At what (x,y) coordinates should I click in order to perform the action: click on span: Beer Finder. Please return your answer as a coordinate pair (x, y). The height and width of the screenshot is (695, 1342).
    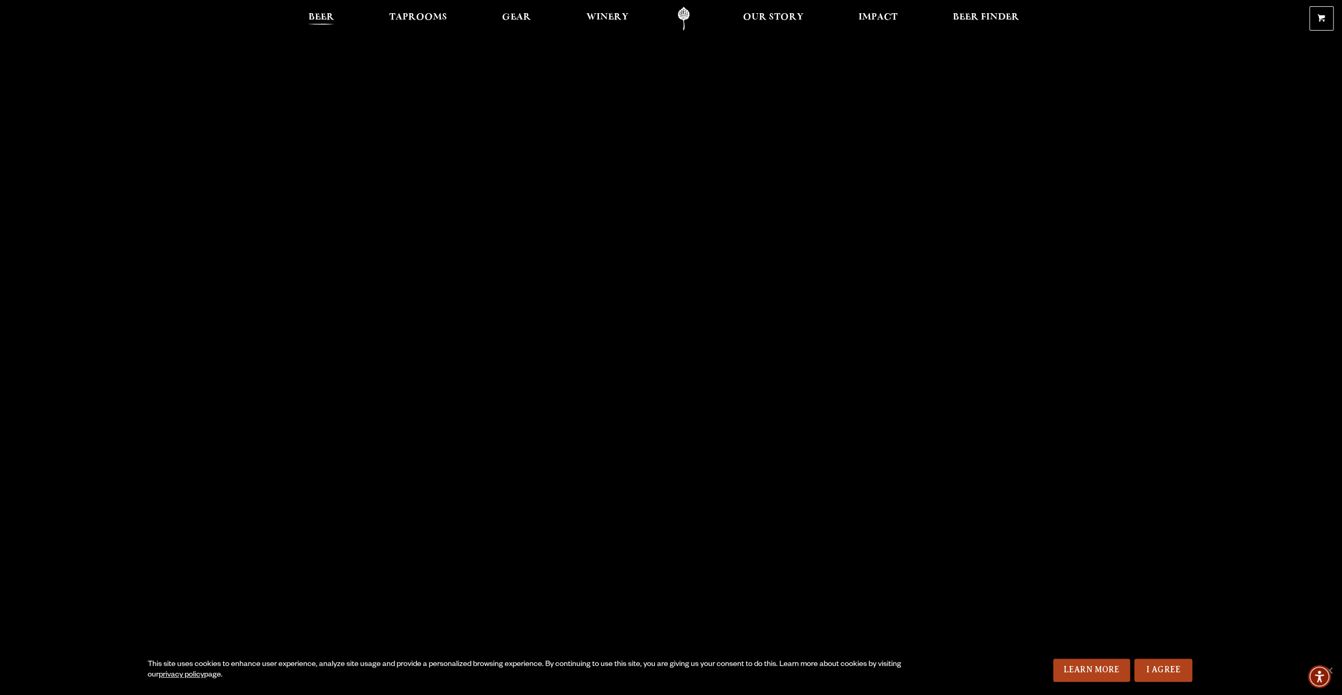
    Looking at the image, I should click on (985, 17).